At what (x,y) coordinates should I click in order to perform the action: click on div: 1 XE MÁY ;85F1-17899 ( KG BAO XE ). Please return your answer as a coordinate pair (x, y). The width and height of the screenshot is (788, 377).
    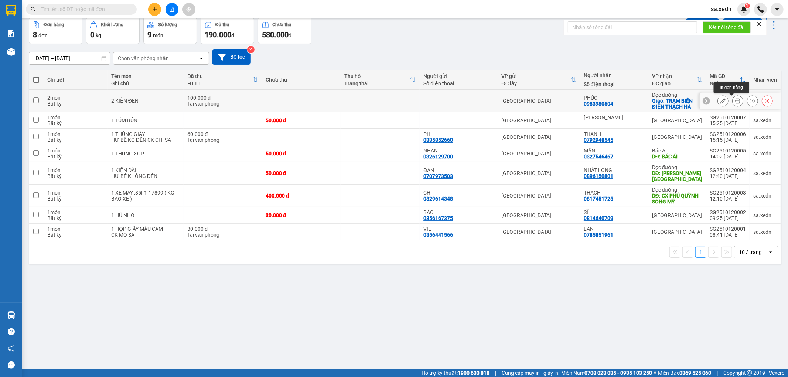
    Looking at the image, I should click on (146, 196).